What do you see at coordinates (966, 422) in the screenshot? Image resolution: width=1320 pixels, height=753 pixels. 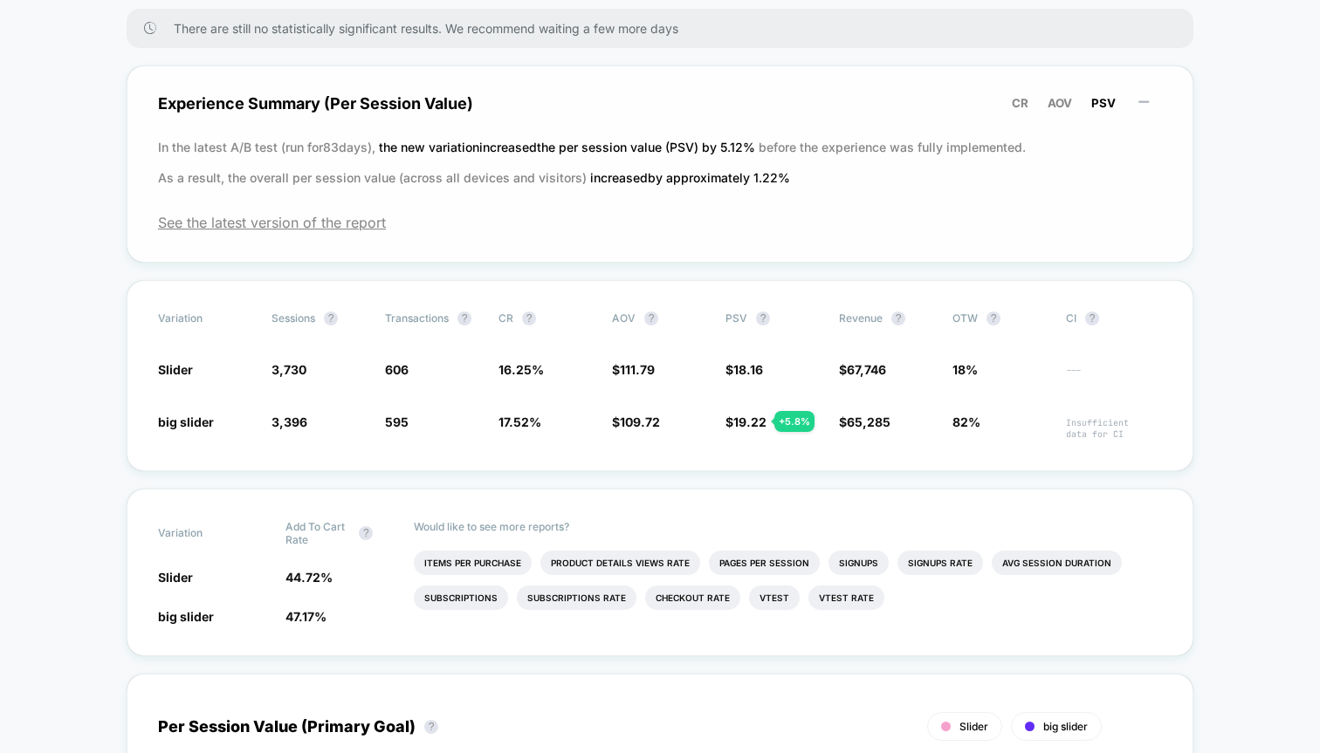 I see `span: 82%` at bounding box center [966, 422].